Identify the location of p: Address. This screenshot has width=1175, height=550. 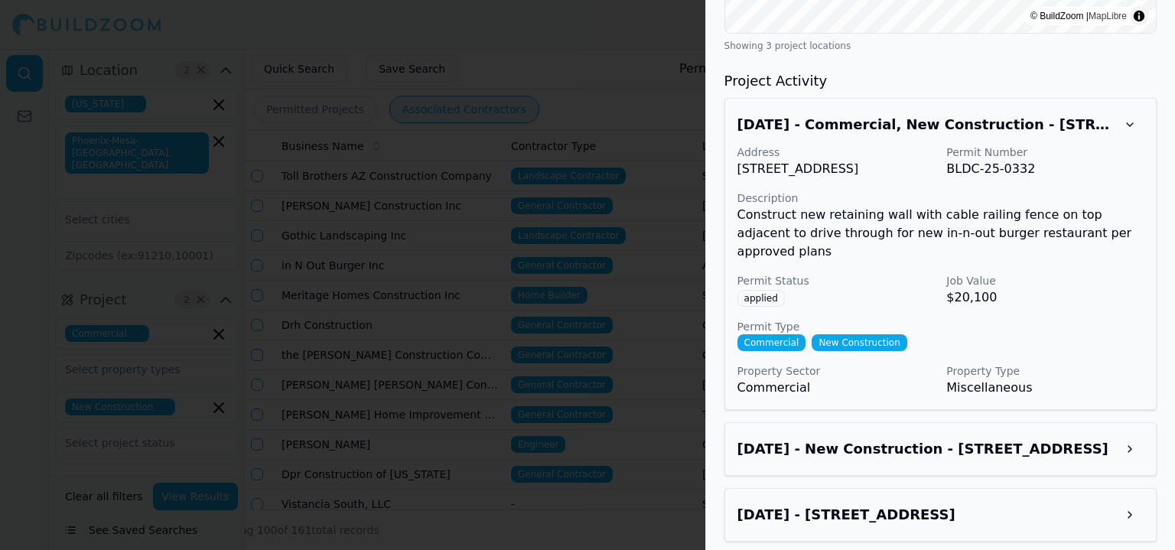
(836, 152).